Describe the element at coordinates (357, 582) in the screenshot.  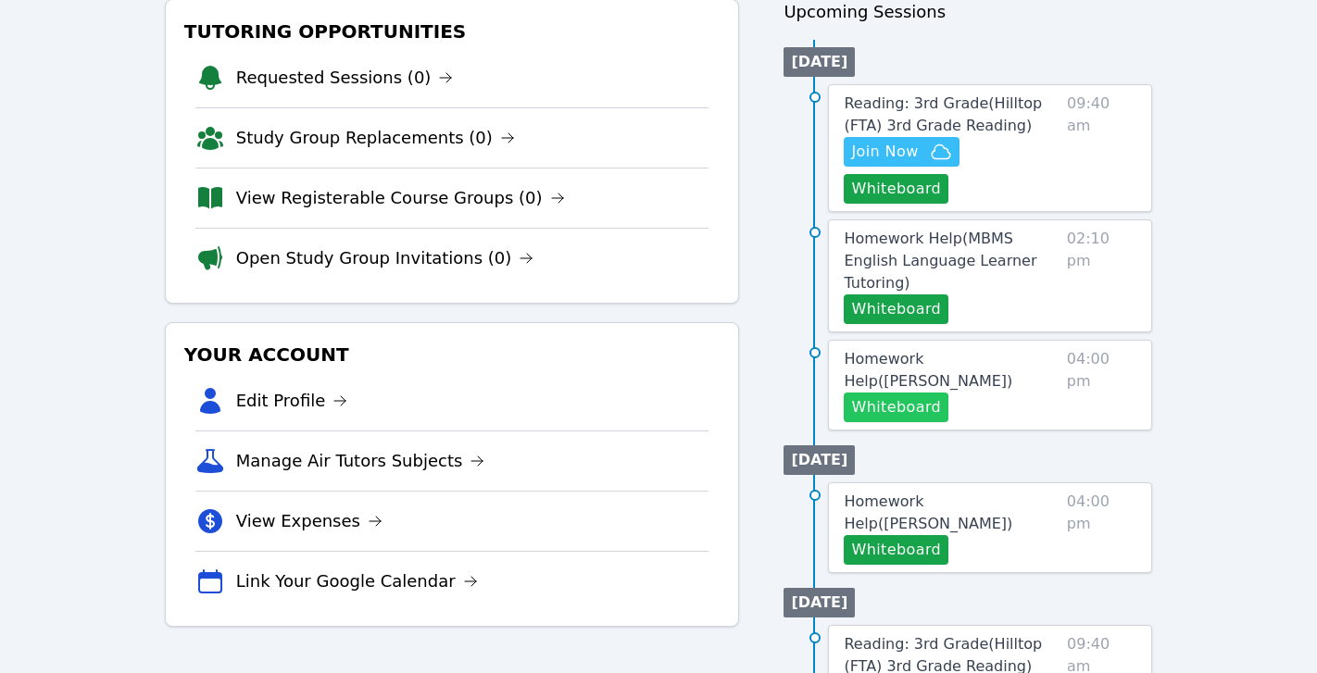
I see `a: Link Your Google Calendar` at that location.